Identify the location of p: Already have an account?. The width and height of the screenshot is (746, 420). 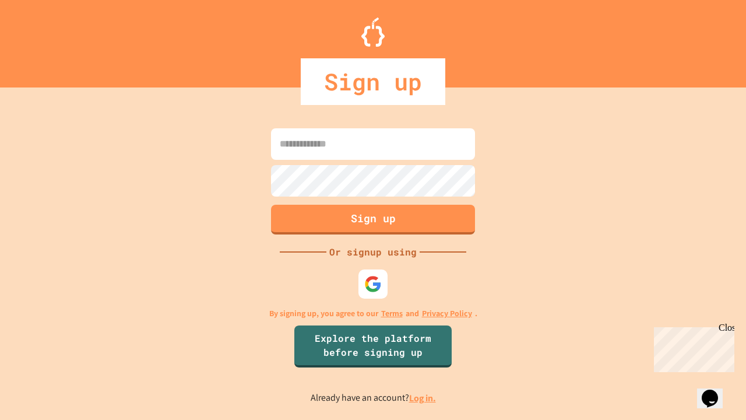
(373, 397).